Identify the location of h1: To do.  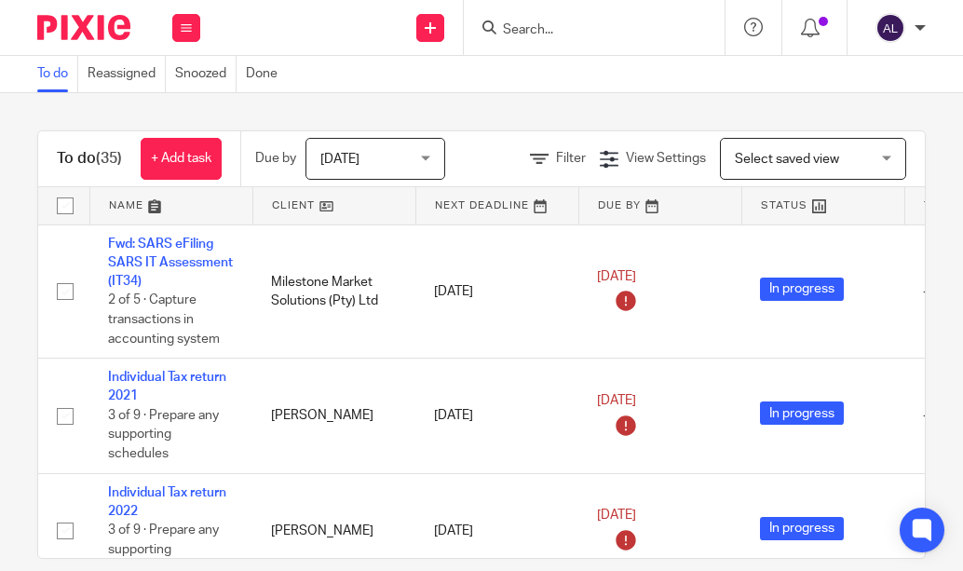
(89, 158).